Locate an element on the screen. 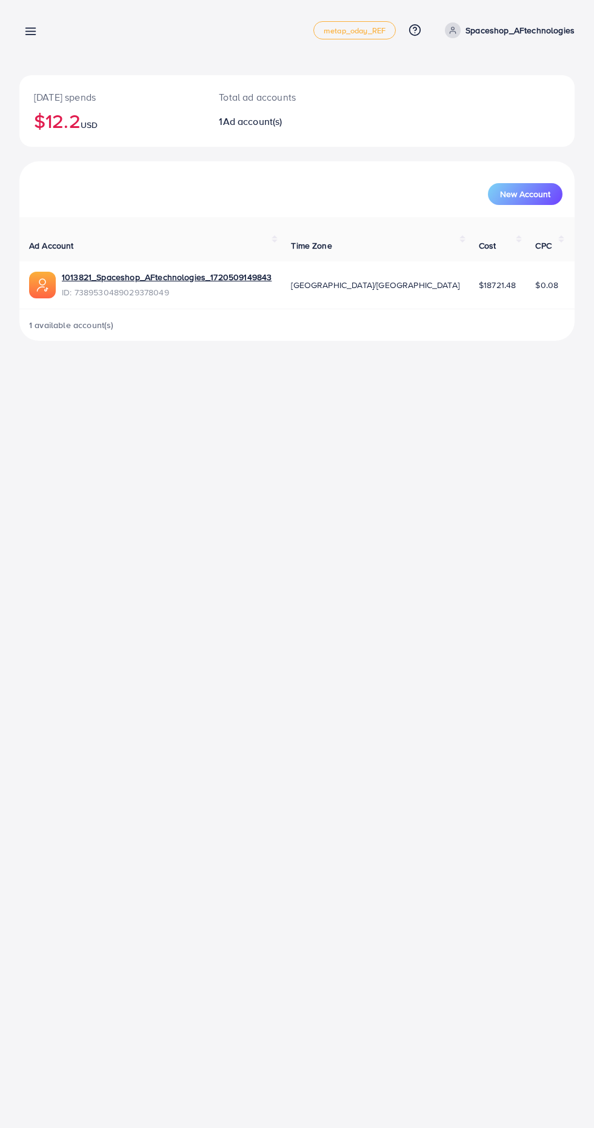 This screenshot has height=1128, width=594. button: New Account is located at coordinates (525, 194).